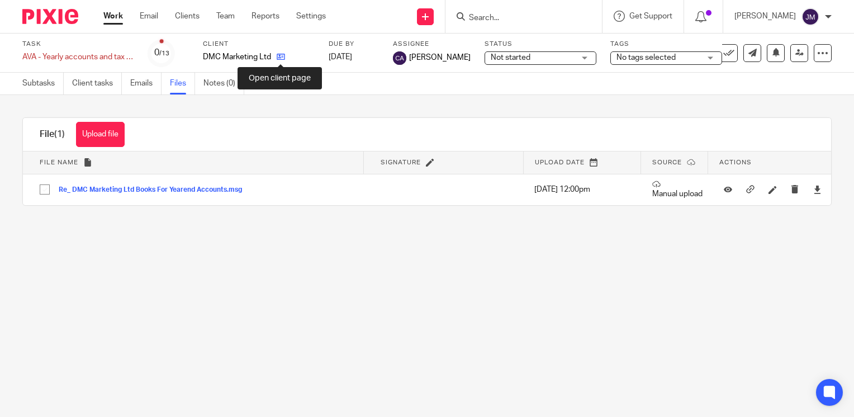  What do you see at coordinates (59, 134) in the screenshot?
I see `span: (1)` at bounding box center [59, 134].